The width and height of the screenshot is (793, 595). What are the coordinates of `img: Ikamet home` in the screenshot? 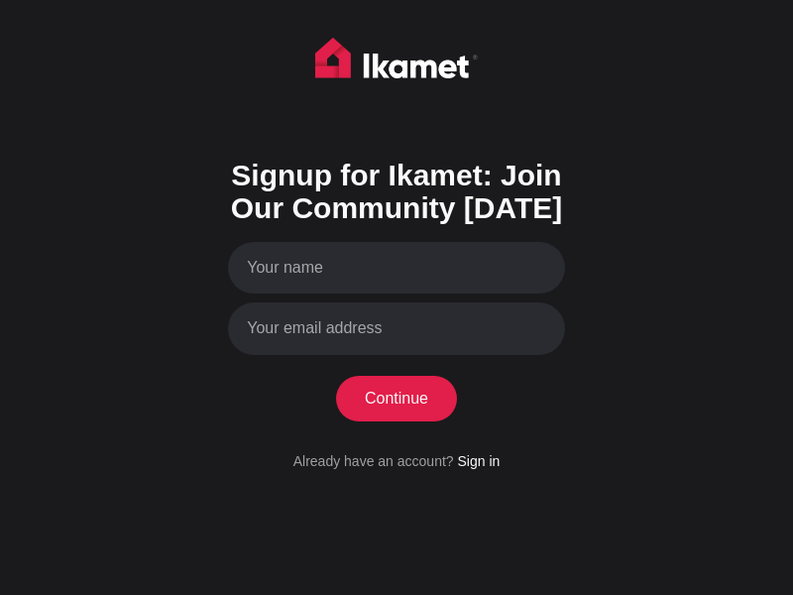 It's located at (397, 62).